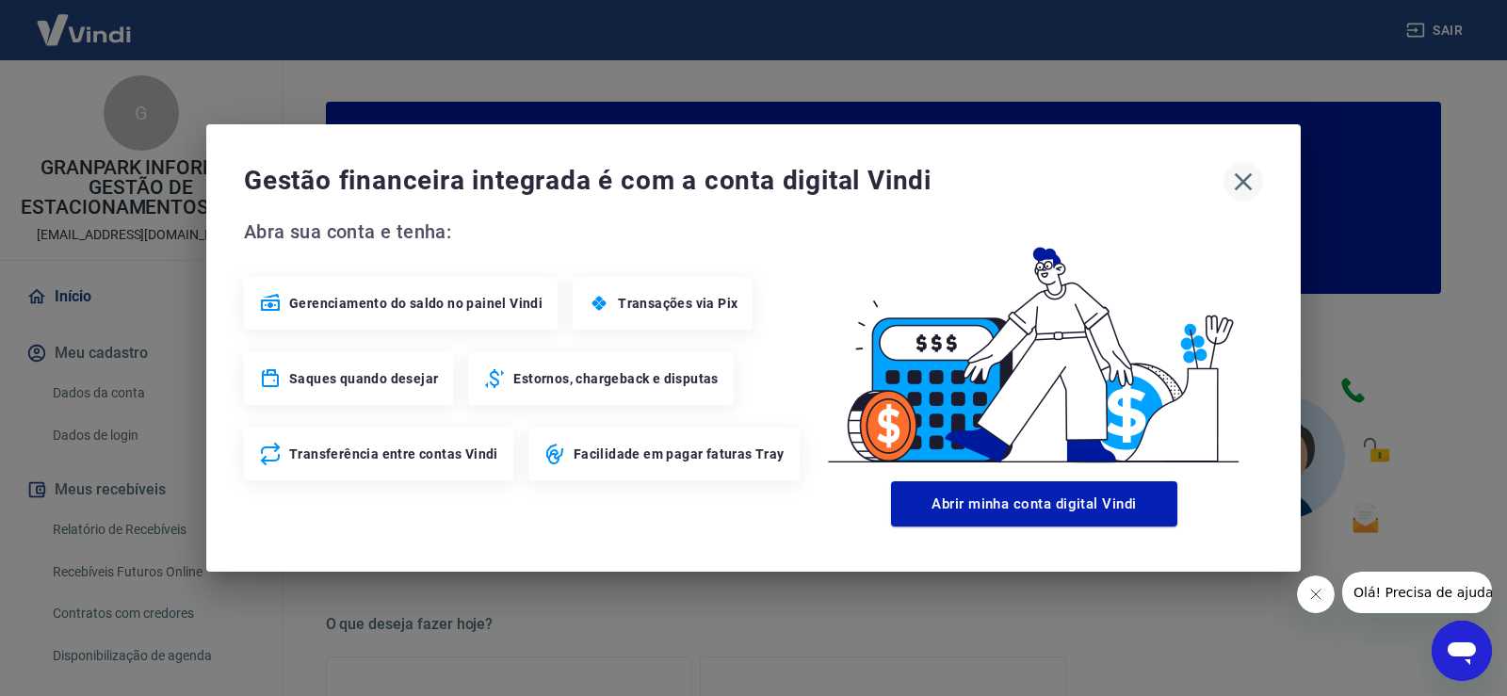 The image size is (1507, 696). I want to click on span: Abra sua conta e tenha:, so click(525, 232).